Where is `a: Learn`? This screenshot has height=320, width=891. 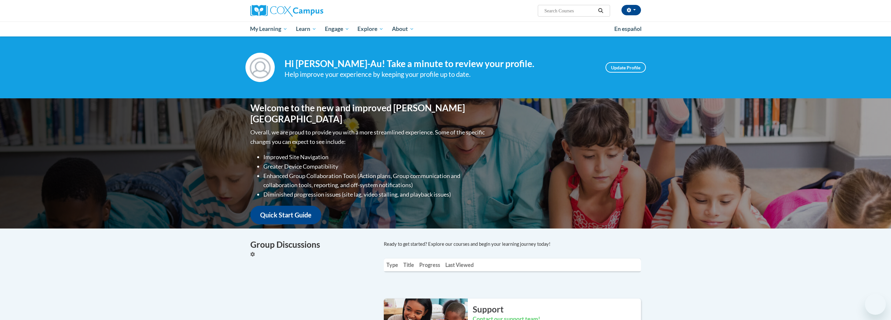 a: Learn is located at coordinates (306, 29).